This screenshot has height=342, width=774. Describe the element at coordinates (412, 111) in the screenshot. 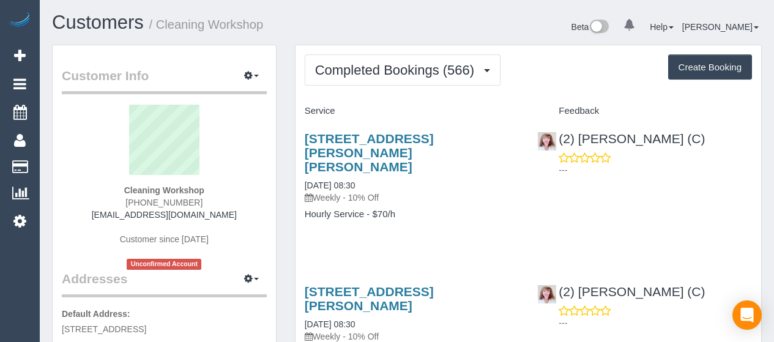

I see `h4: Service` at that location.